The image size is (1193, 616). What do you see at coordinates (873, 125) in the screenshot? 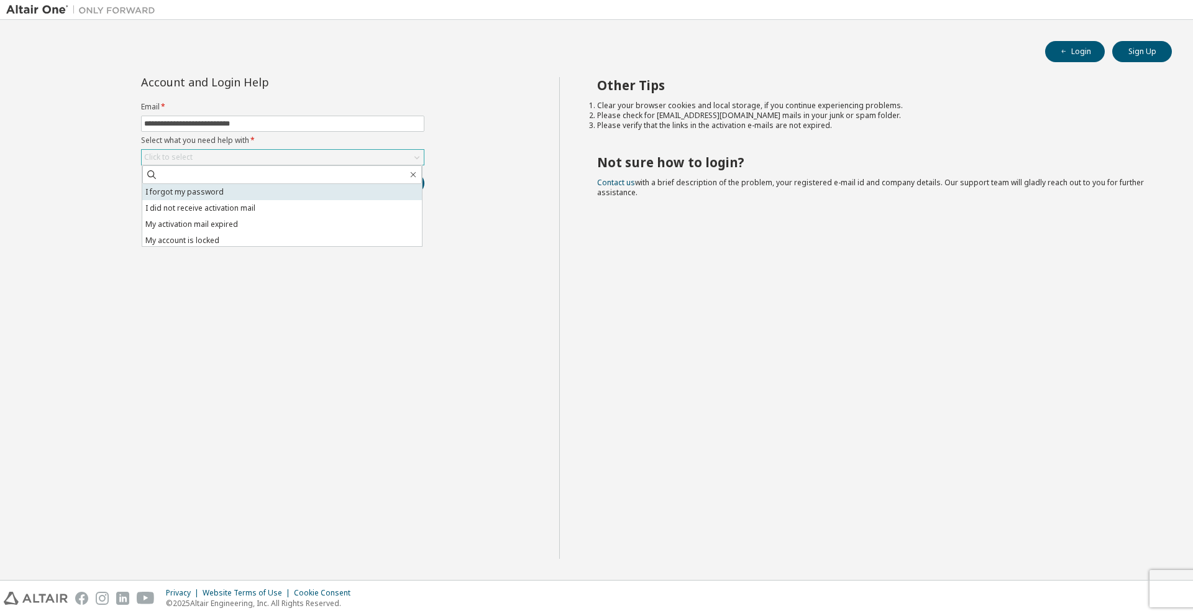
I see `li: Please verify that the links in the activation e-mails are not expired.` at bounding box center [873, 125].